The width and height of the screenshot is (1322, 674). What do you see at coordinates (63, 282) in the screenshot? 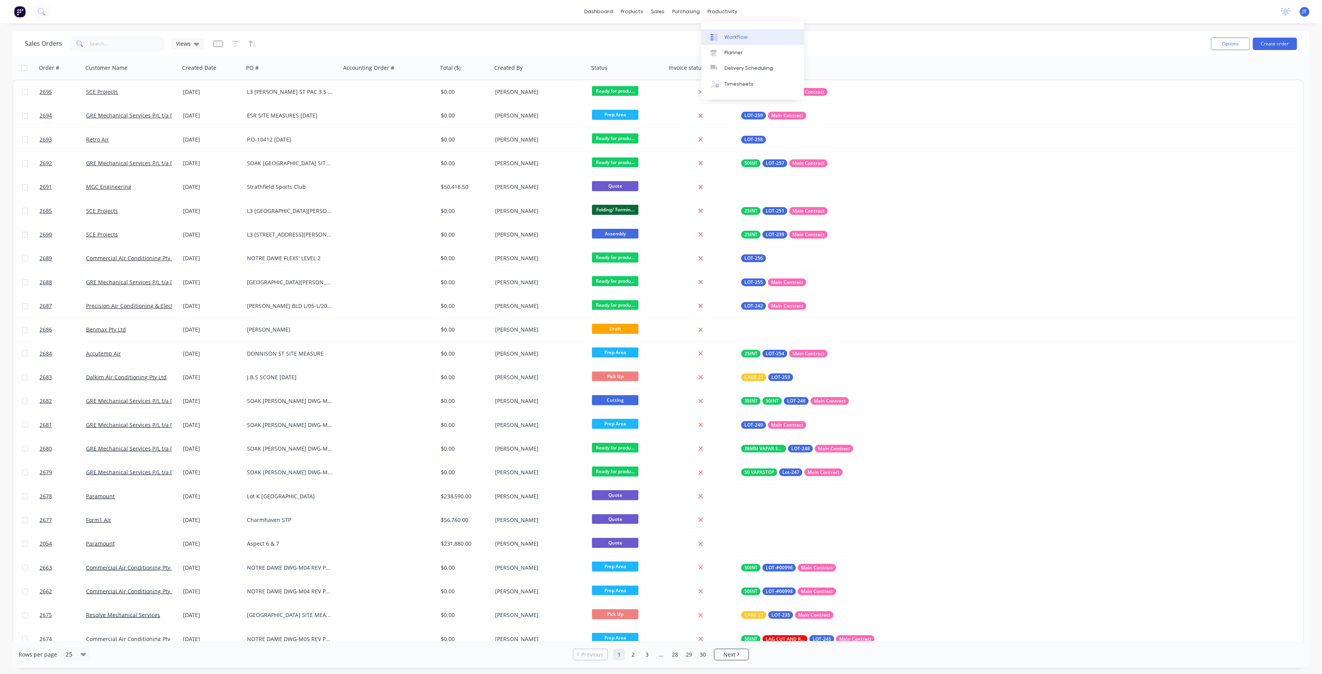
I see `a: 2688` at bounding box center [63, 282].